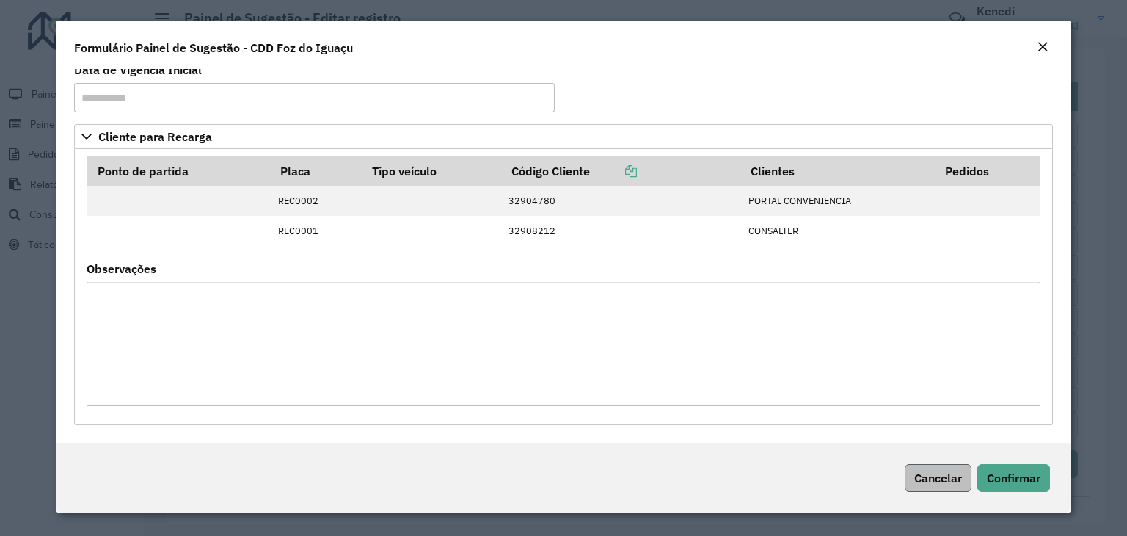 The height and width of the screenshot is (536, 1127). I want to click on label: Data de Vigência Inicial, so click(138, 70).